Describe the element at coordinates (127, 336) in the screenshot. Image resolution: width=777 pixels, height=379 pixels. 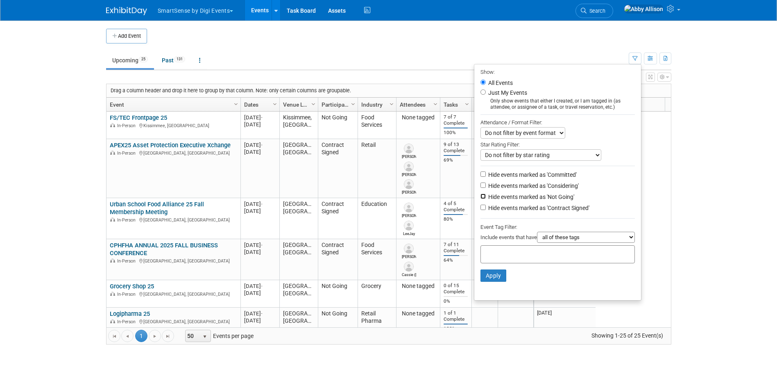
I see `a: Go to the previous page` at that location.